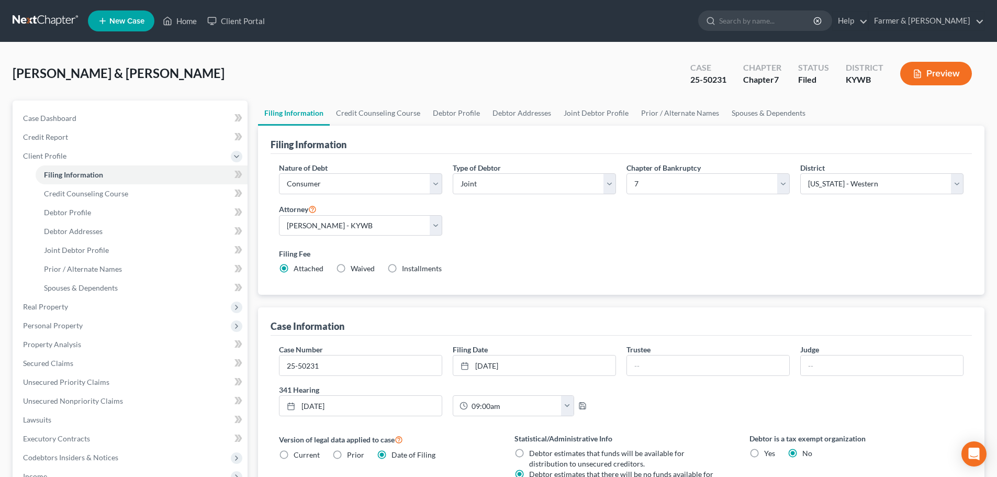 The height and width of the screenshot is (477, 997). Describe the element at coordinates (813, 67) in the screenshot. I see `div: Status` at that location.